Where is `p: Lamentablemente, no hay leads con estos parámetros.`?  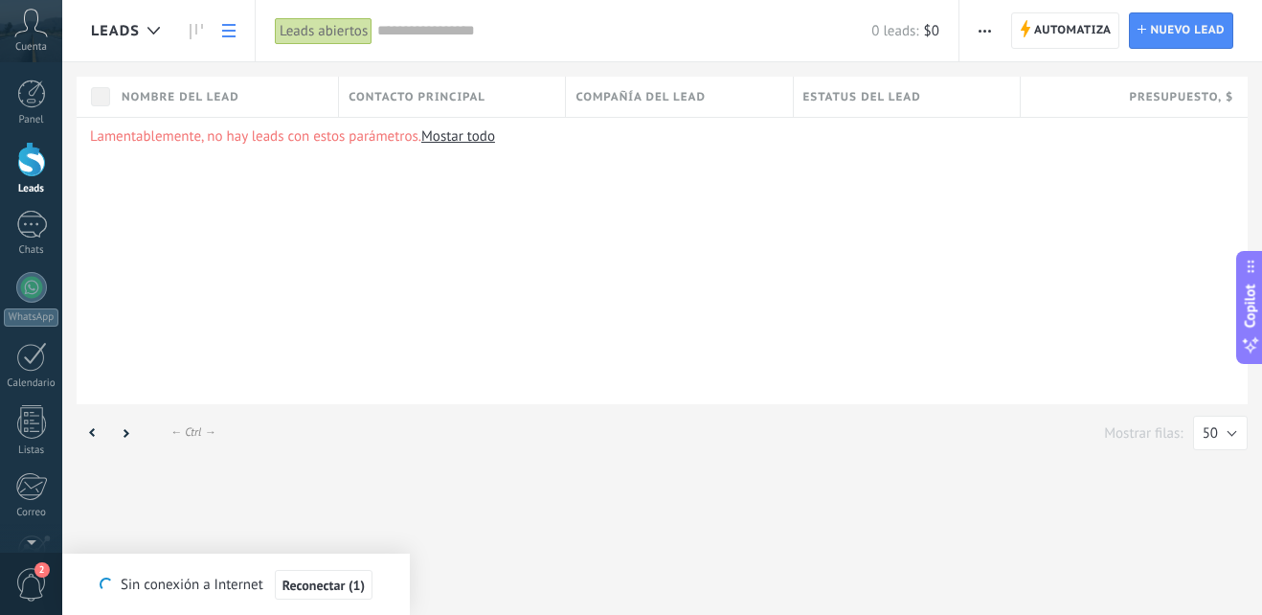 p: Lamentablemente, no hay leads con estos parámetros. is located at coordinates (662, 136).